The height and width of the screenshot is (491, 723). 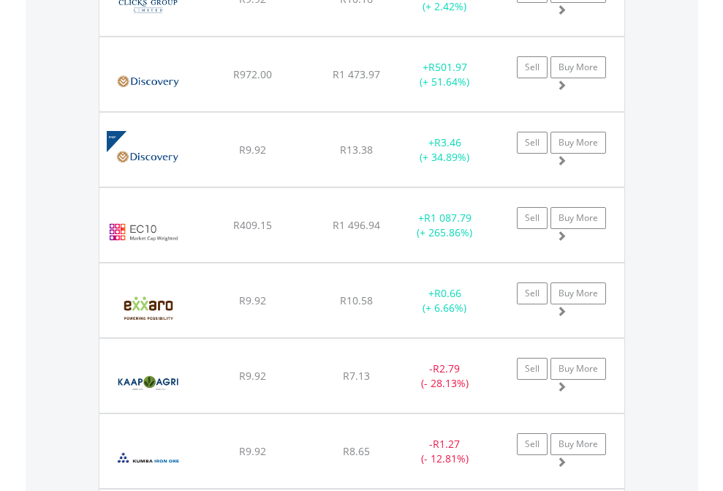 What do you see at coordinates (445, 75) in the screenshot?
I see `div: + (+ 51.64%)` at bounding box center [445, 75].